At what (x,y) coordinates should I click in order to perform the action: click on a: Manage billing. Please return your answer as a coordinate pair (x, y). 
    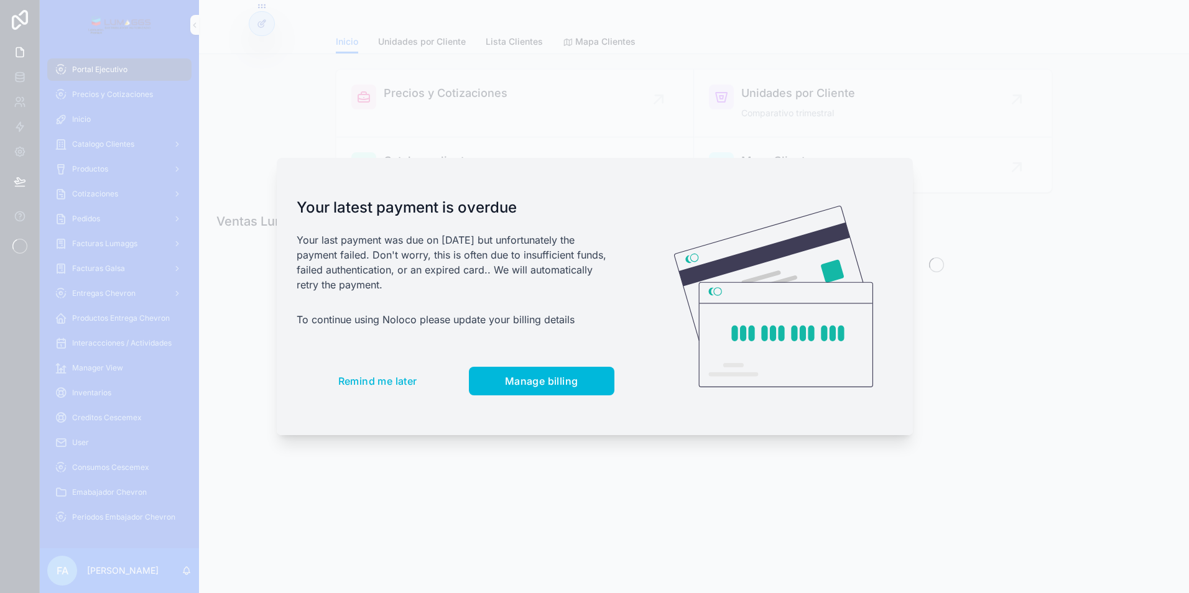
    Looking at the image, I should click on (541, 381).